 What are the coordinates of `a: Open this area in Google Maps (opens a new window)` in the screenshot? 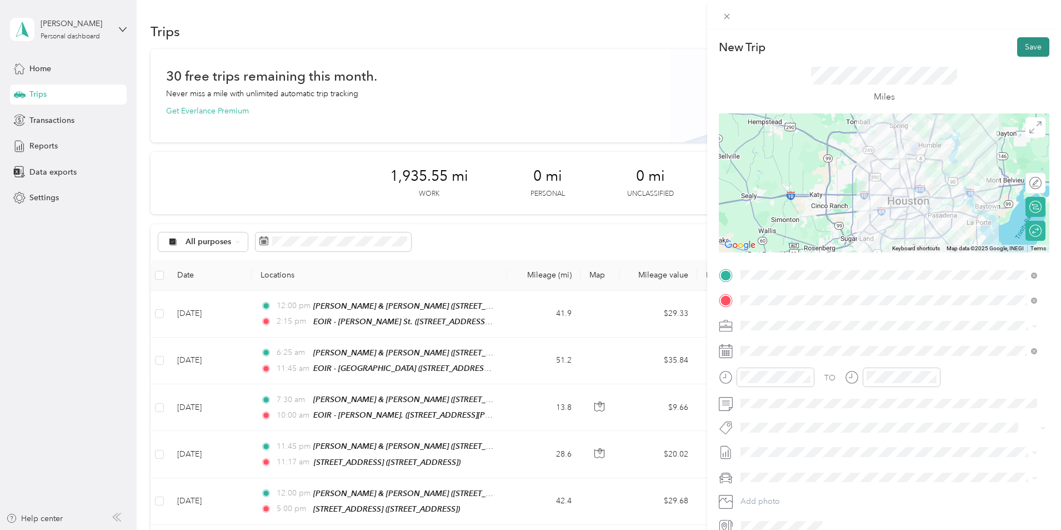 It's located at (740, 245).